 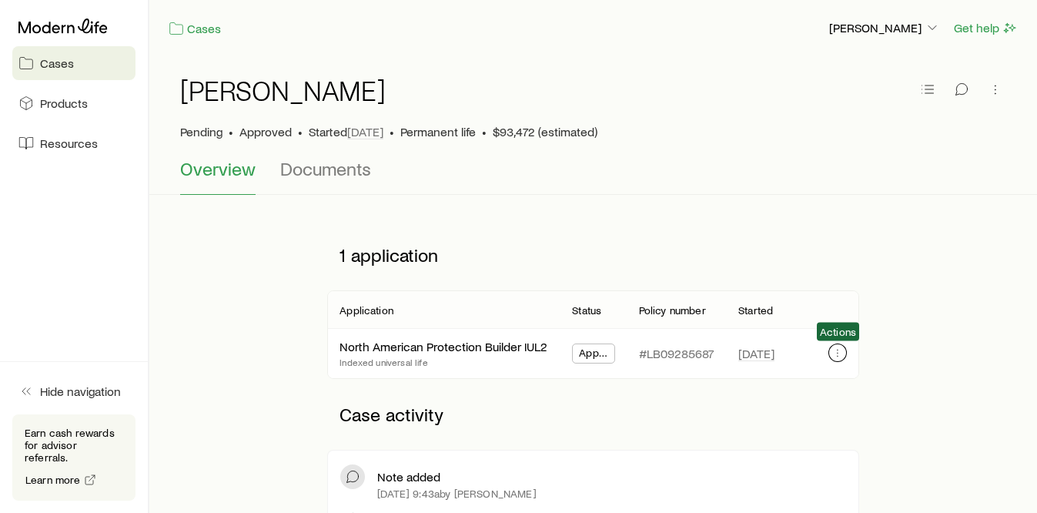 What do you see at coordinates (366, 310) in the screenshot?
I see `p: Application` at bounding box center [366, 310].